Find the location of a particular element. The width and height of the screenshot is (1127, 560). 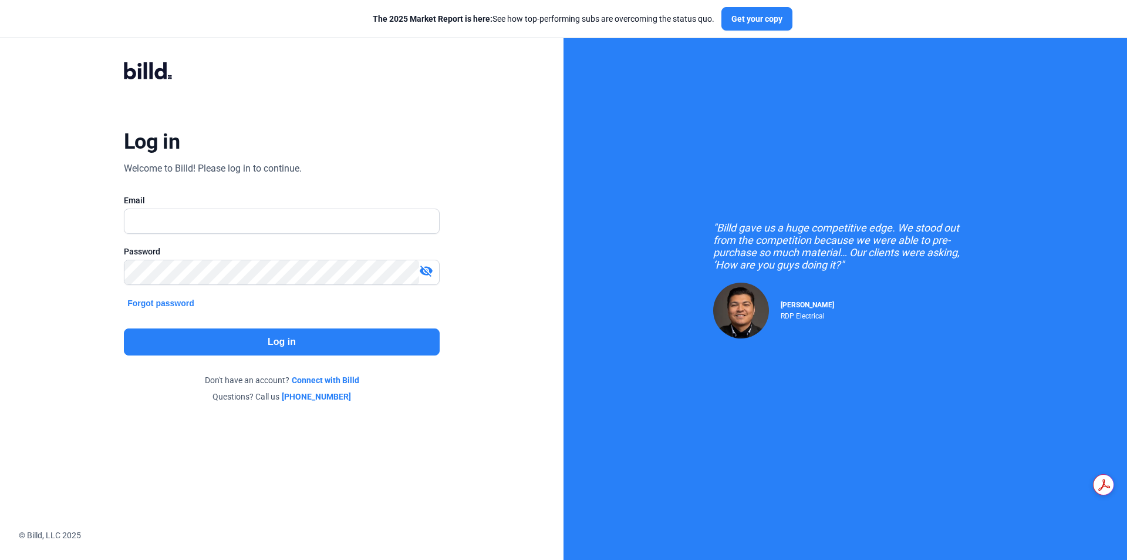

mat-icon: visibility_off is located at coordinates (426, 271).